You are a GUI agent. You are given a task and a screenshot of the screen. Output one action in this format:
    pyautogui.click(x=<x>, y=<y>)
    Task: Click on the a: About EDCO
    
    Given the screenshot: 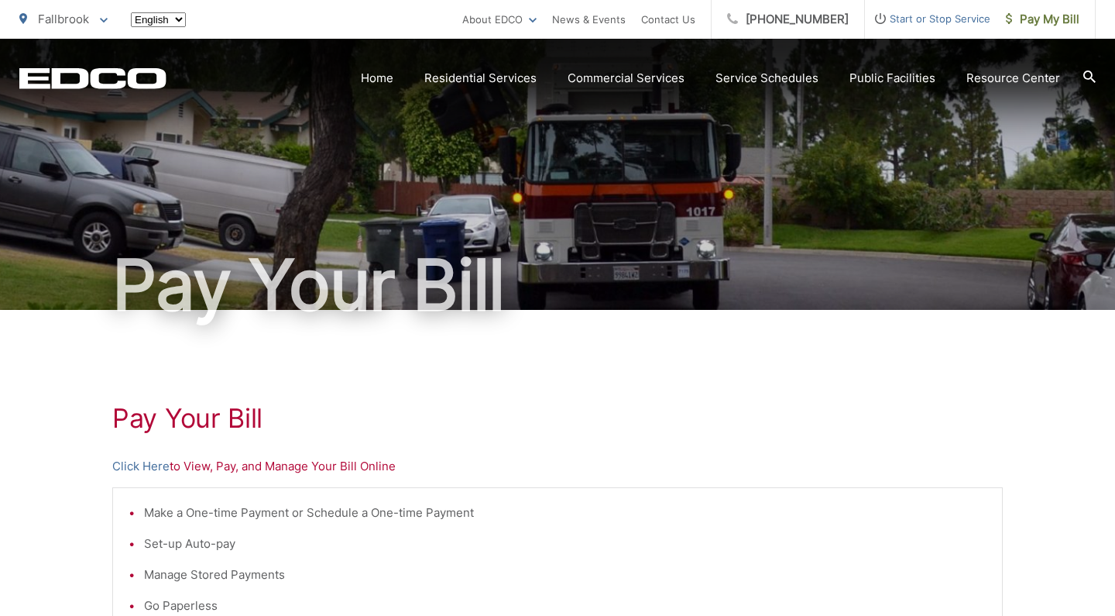 What is the action you would take?
    pyautogui.click(x=499, y=19)
    